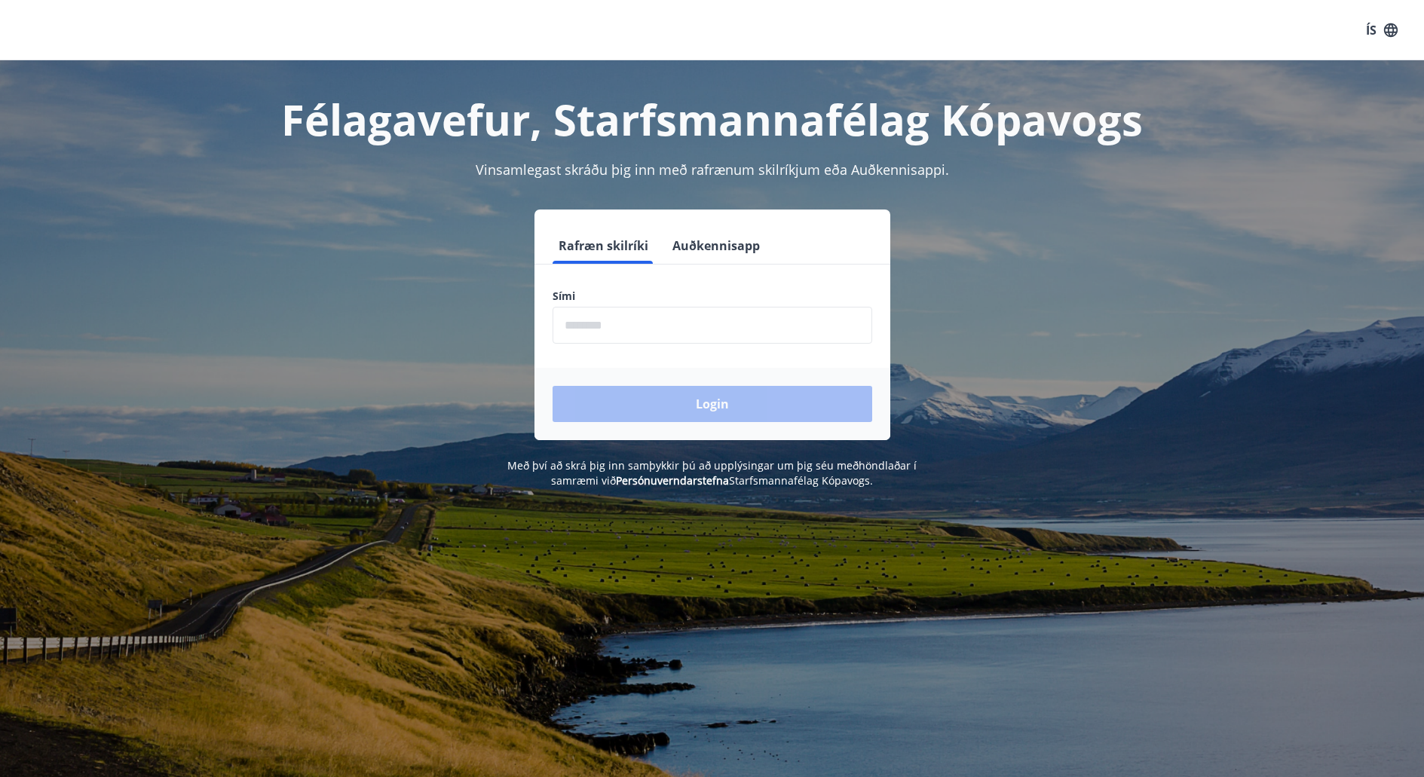  I want to click on a: Persónuverndarstefna, so click(672, 480).